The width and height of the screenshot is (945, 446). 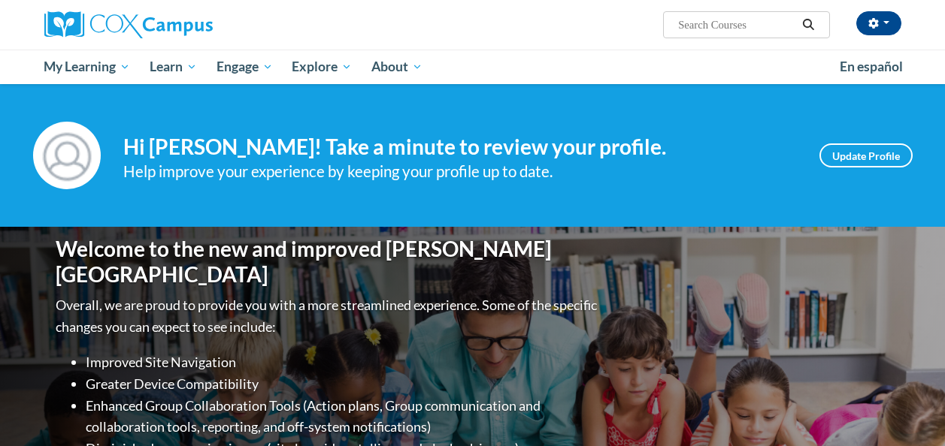 I want to click on li: Greater Device Compatibility, so click(x=343, y=384).